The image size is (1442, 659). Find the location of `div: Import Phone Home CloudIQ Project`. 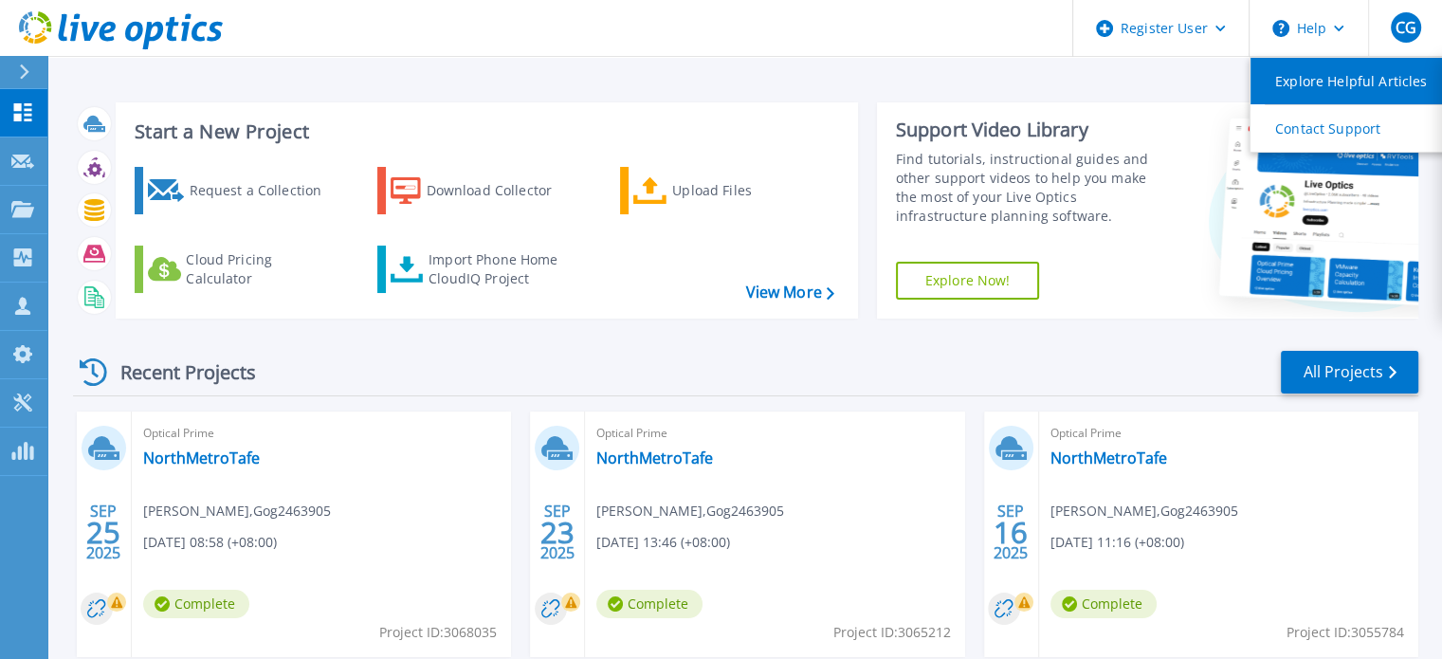

div: Import Phone Home CloudIQ Project is located at coordinates (502, 269).